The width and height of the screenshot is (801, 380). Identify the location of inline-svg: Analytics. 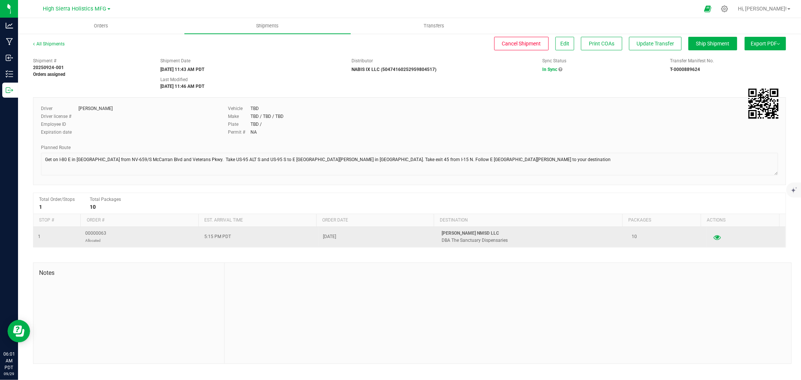
(9, 26).